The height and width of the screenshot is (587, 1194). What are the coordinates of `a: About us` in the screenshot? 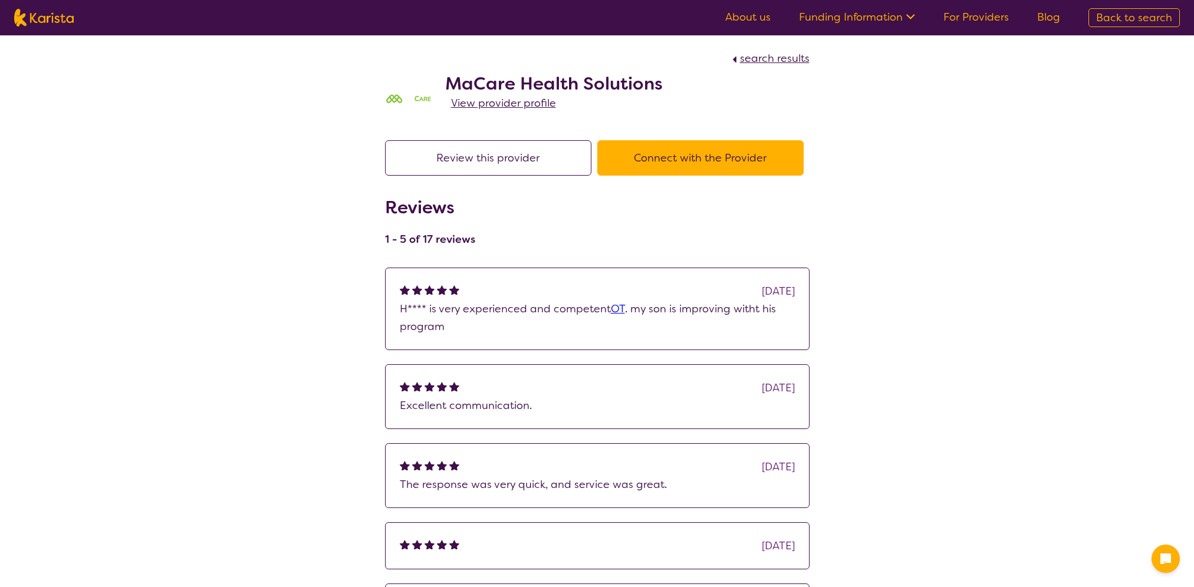 It's located at (747, 17).